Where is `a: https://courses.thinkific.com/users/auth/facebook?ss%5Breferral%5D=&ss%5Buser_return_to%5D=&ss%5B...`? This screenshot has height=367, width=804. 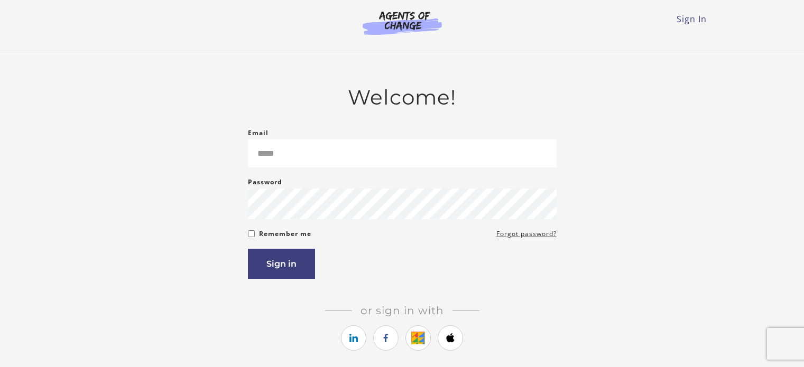 a: https://courses.thinkific.com/users/auth/facebook?ss%5Breferral%5D=&ss%5Buser_return_to%5D=&ss%5B... is located at coordinates (386, 338).